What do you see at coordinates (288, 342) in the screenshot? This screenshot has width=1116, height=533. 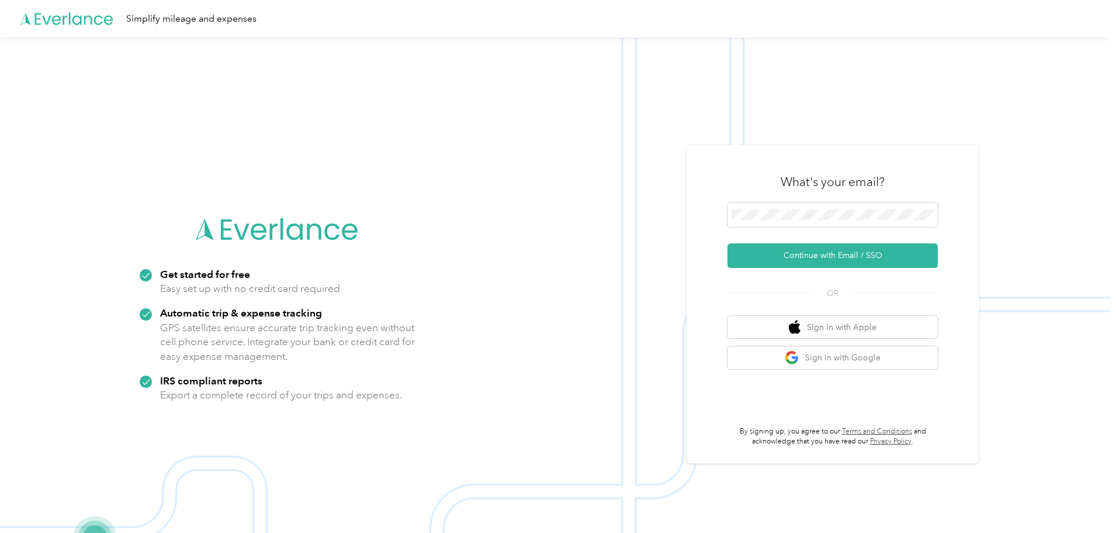 I see `p: GPS satellites ensure accurate trip tracking even without cell phone service. Integrate your bank...` at bounding box center [288, 342].